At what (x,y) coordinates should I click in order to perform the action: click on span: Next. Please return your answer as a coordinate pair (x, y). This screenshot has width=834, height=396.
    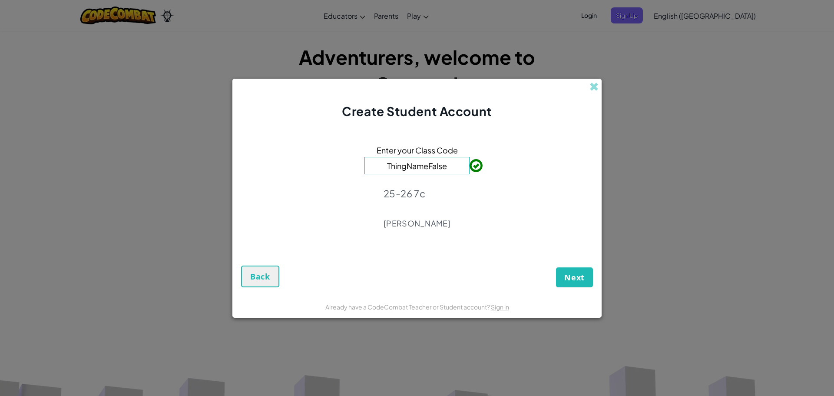
    Looking at the image, I should click on (574, 277).